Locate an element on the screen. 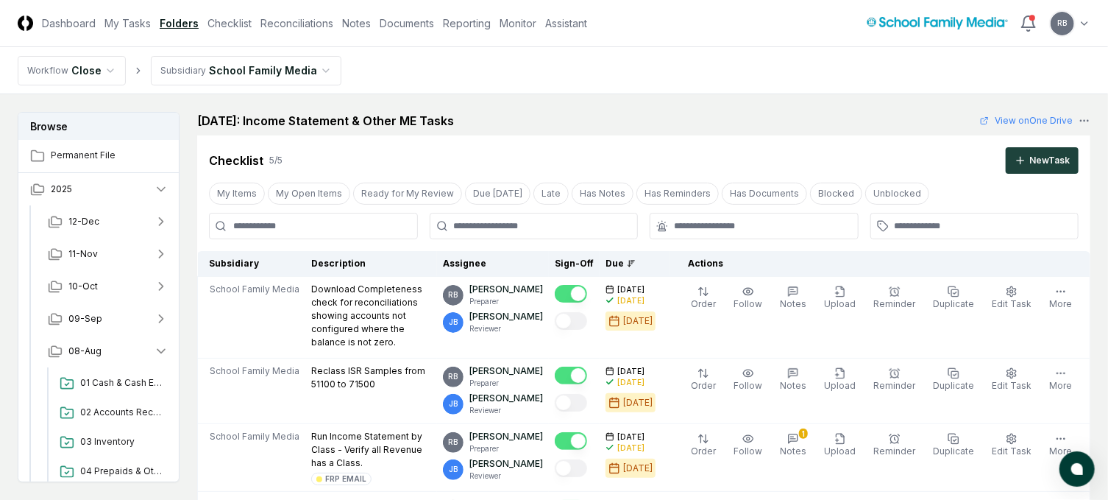  button: 09-Sep is located at coordinates (108, 319).